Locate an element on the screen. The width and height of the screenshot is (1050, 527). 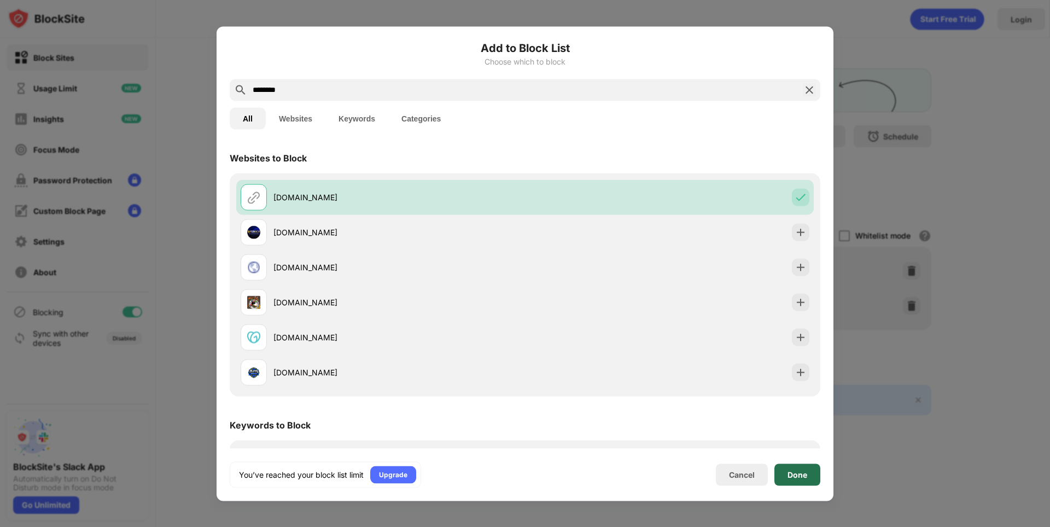
div: Cancel is located at coordinates (742, 474).